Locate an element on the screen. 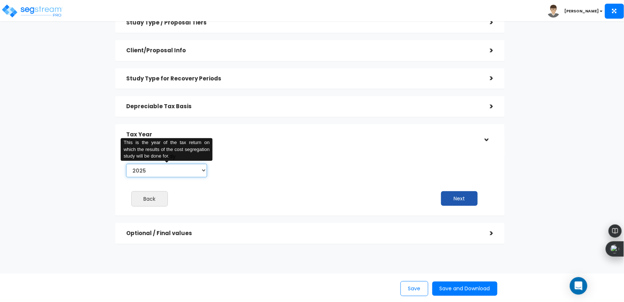  h5: Depreciable Tax Basis is located at coordinates (302, 106).